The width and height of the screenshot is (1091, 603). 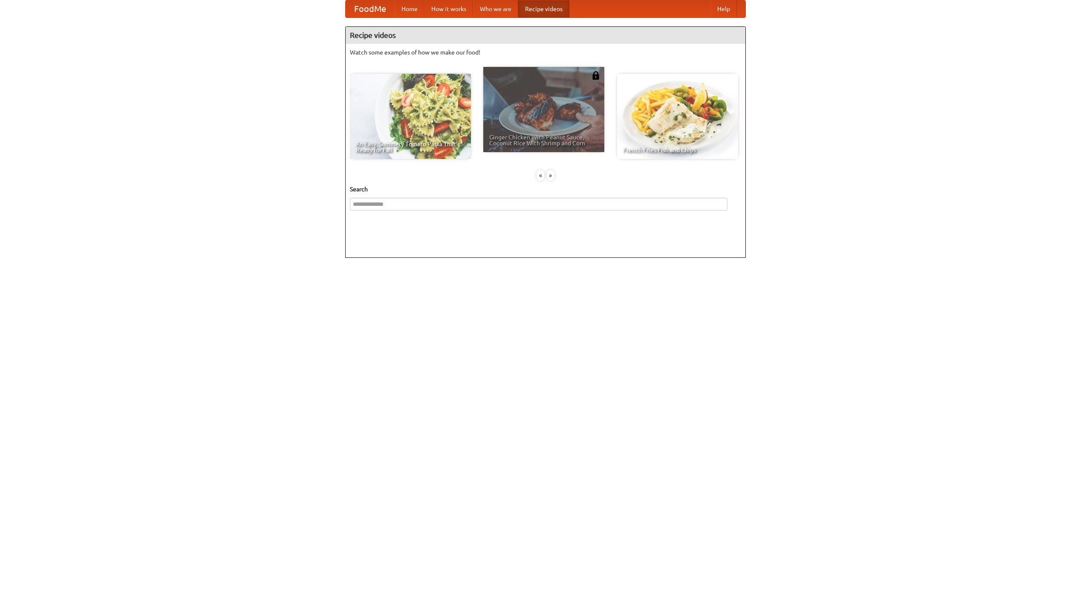 What do you see at coordinates (410, 116) in the screenshot?
I see `a: An Easy, Summery Tomato Pasta That's Ready for Fall` at bounding box center [410, 116].